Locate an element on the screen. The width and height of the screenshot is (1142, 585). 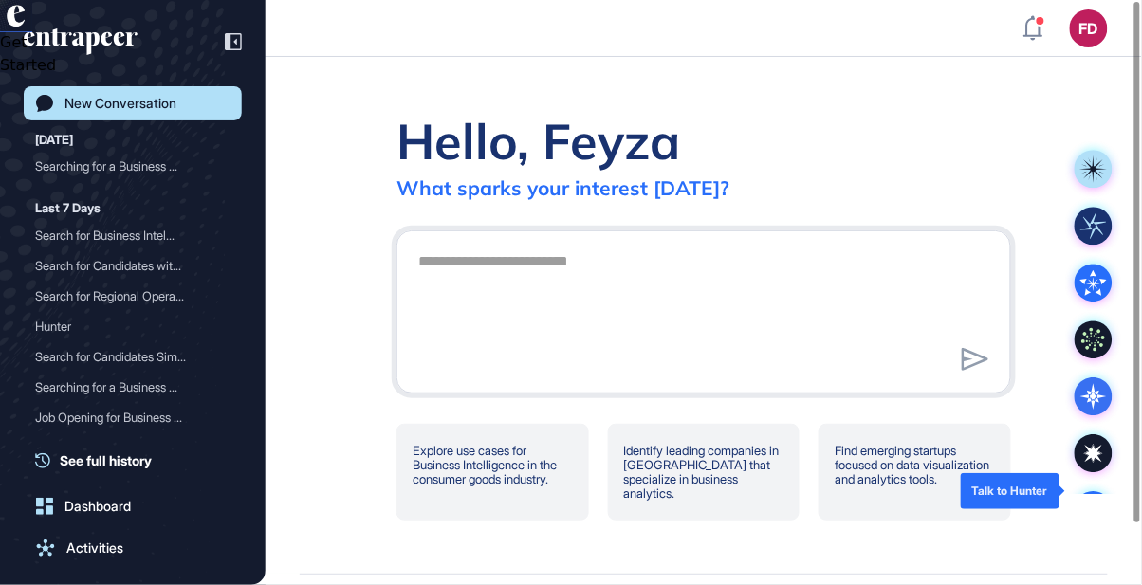
div: Search for Regional Opera... is located at coordinates (125, 296).